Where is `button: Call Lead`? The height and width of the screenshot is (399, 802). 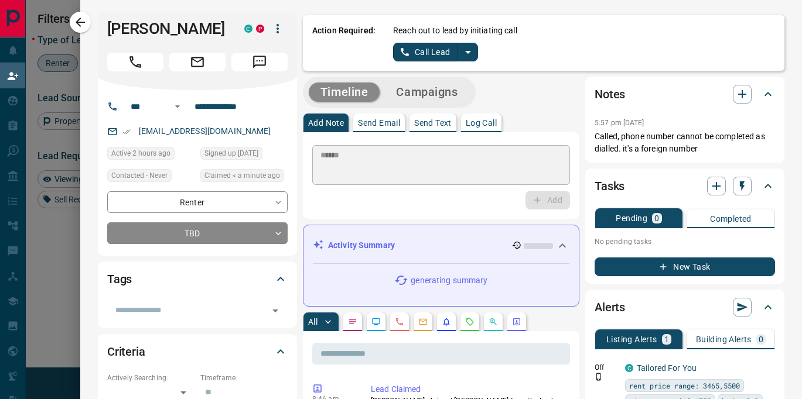 button: Call Lead is located at coordinates (425, 52).